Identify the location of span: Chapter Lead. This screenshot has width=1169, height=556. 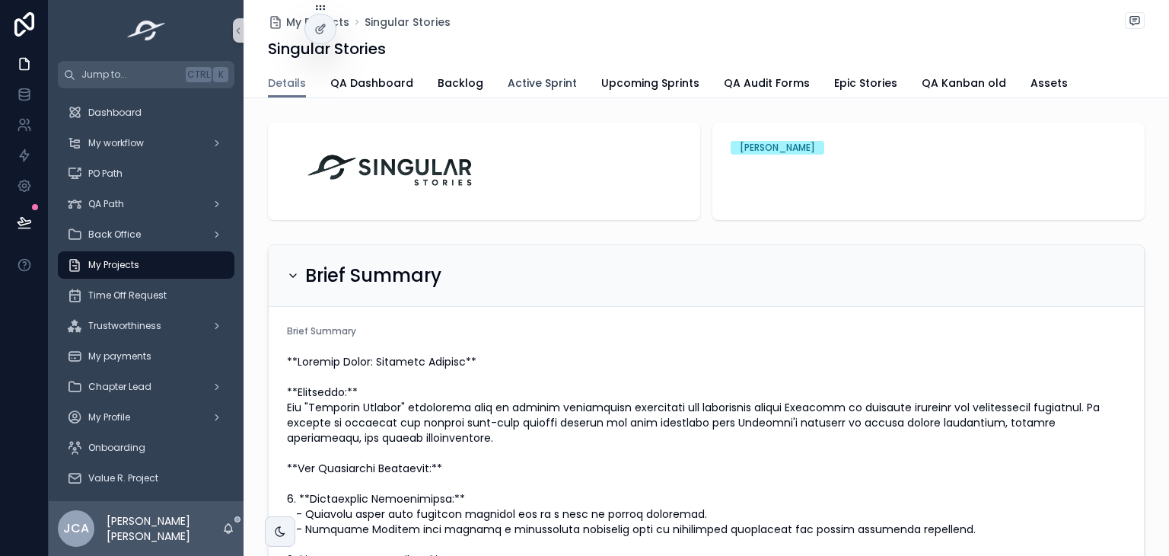
(119, 387).